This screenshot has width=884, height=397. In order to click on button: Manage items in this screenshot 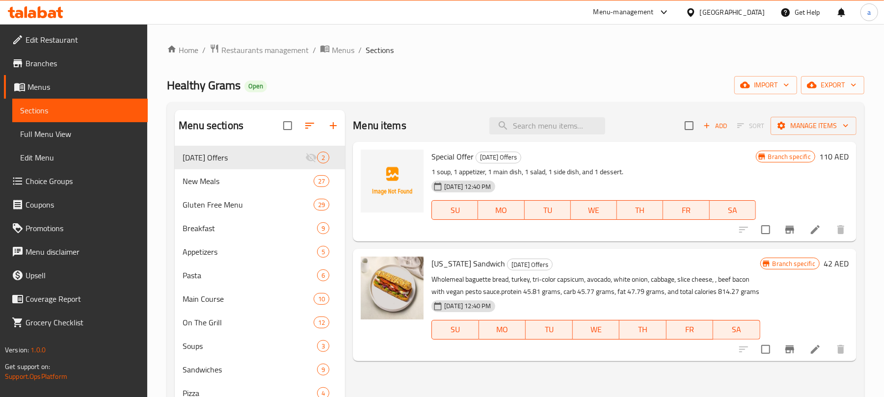, I will do `click(813, 126)`.